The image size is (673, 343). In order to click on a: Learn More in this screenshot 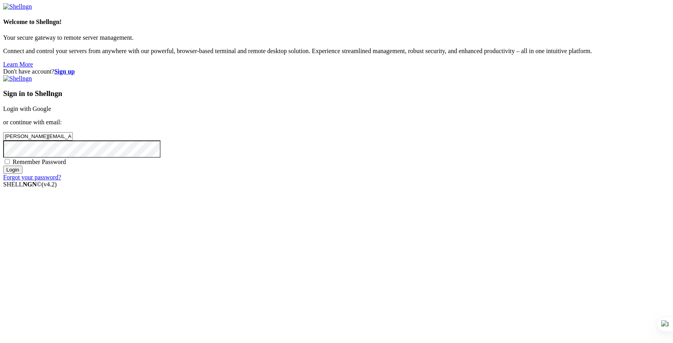, I will do `click(18, 64)`.